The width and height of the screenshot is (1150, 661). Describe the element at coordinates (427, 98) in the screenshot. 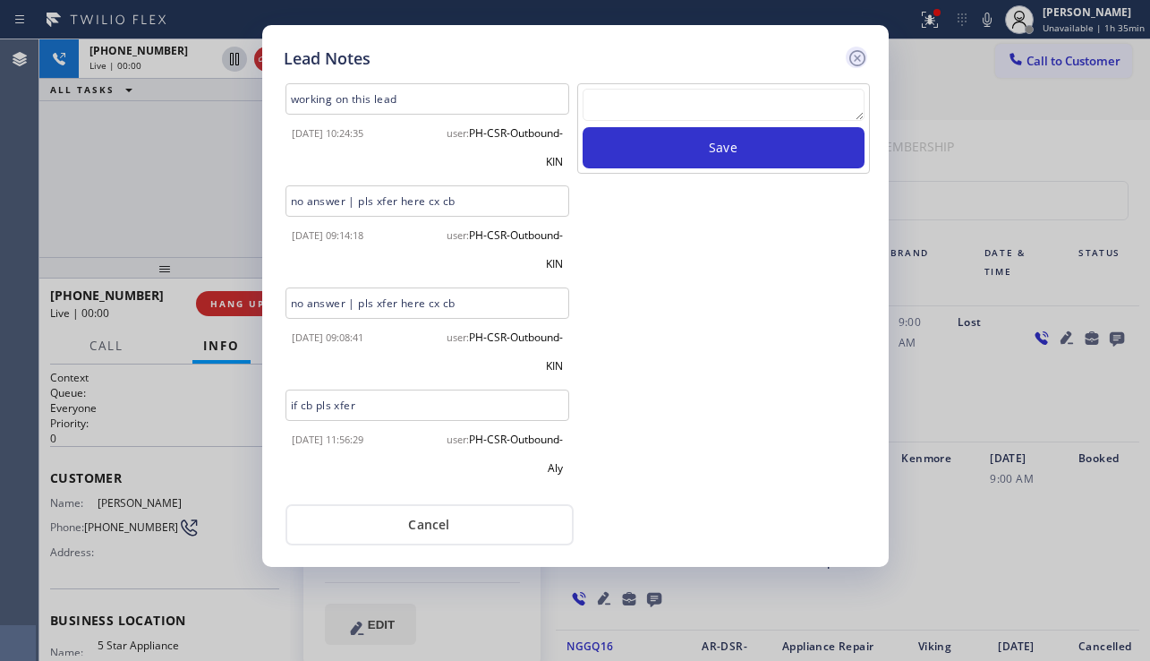

I see `div: working on this lead` at that location.